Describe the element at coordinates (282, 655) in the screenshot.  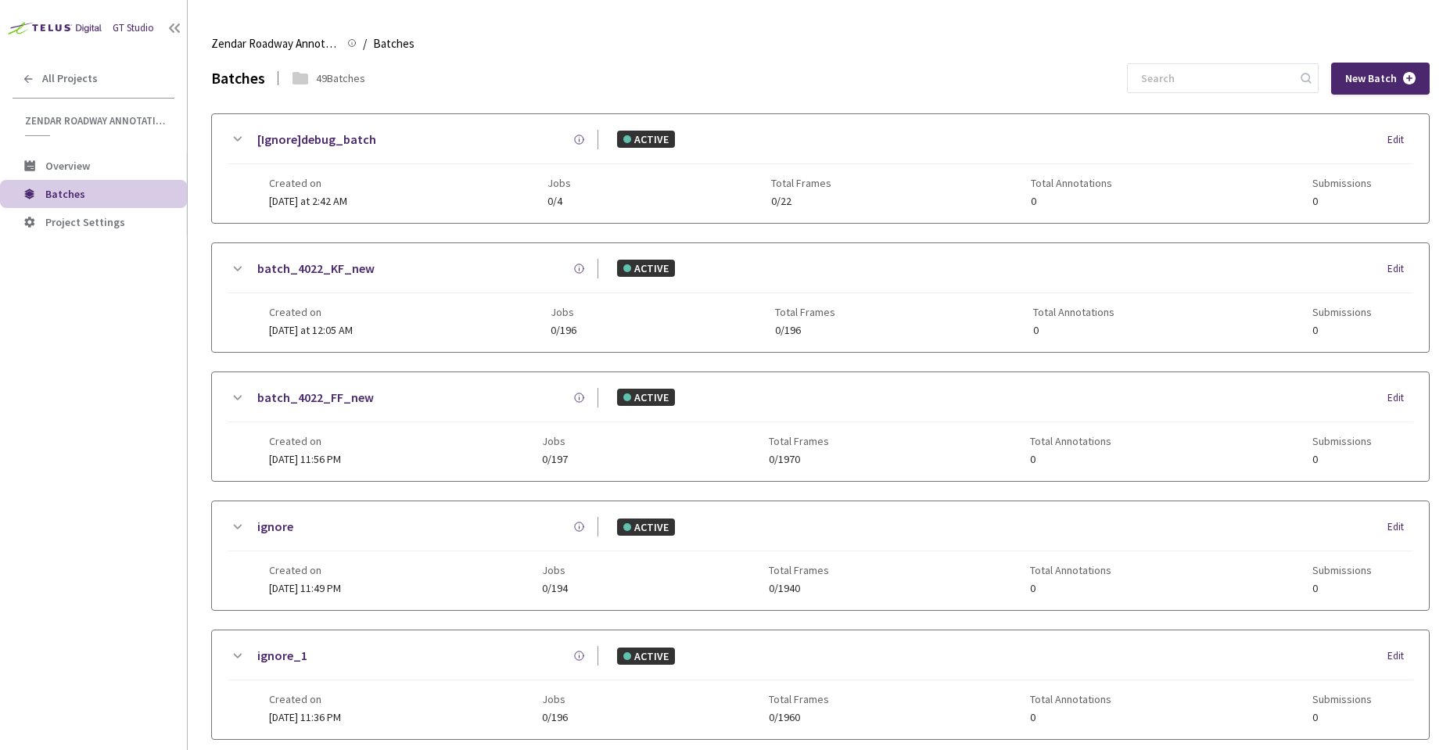
I see `a: ignore_1` at that location.